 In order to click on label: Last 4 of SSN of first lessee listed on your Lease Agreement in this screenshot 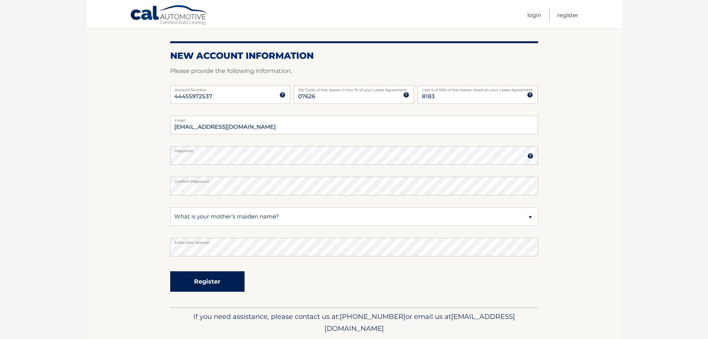, I will do `click(478, 88)`.